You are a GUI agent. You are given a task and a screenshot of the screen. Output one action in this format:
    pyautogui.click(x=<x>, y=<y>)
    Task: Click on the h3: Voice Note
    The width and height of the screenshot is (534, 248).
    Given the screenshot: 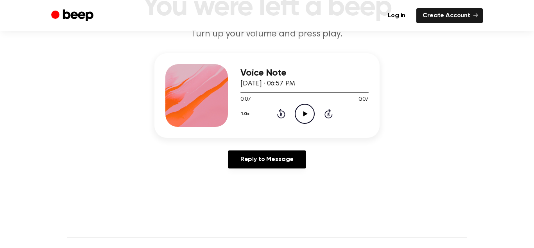 What is the action you would take?
    pyautogui.click(x=305, y=73)
    